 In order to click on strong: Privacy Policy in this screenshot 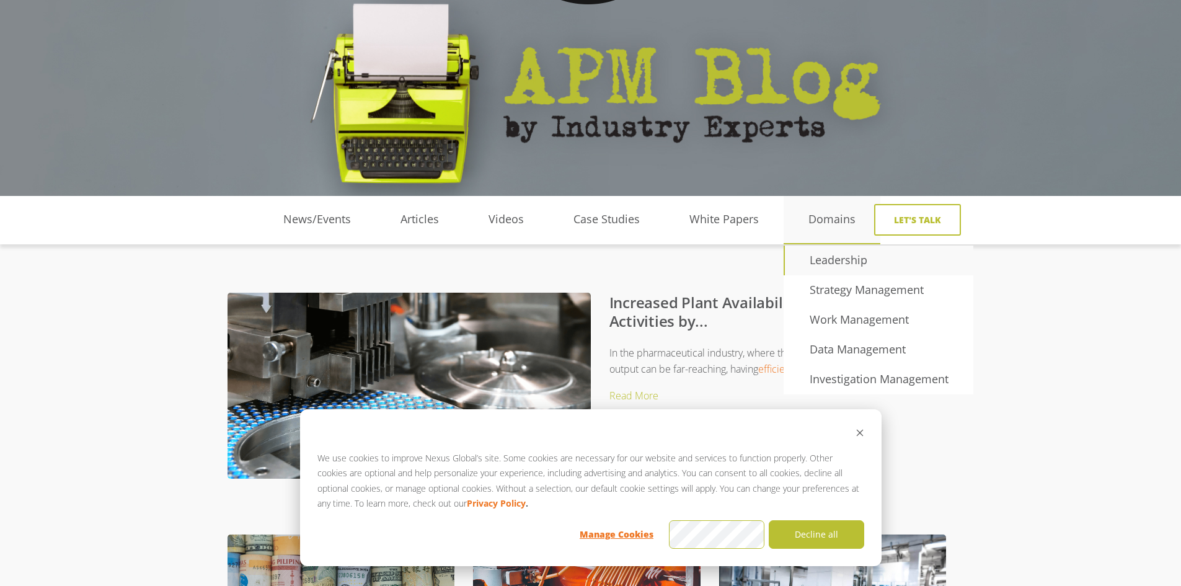, I will do `click(496, 503)`.